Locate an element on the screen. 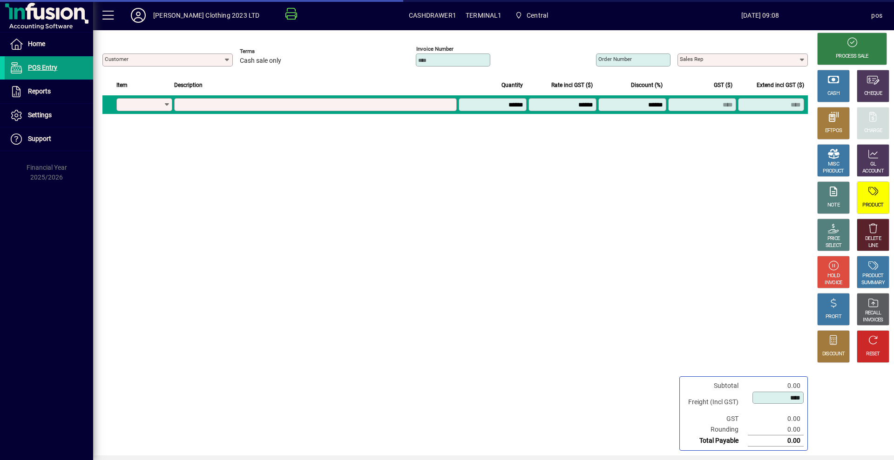  div: EFTPOS is located at coordinates (833, 131).